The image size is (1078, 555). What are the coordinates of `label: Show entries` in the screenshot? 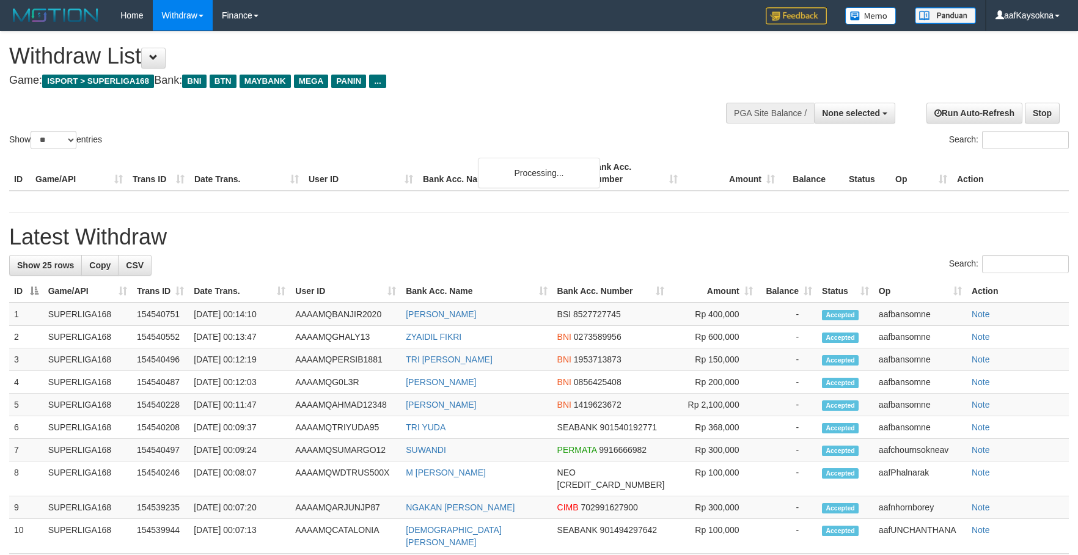 It's located at (56, 140).